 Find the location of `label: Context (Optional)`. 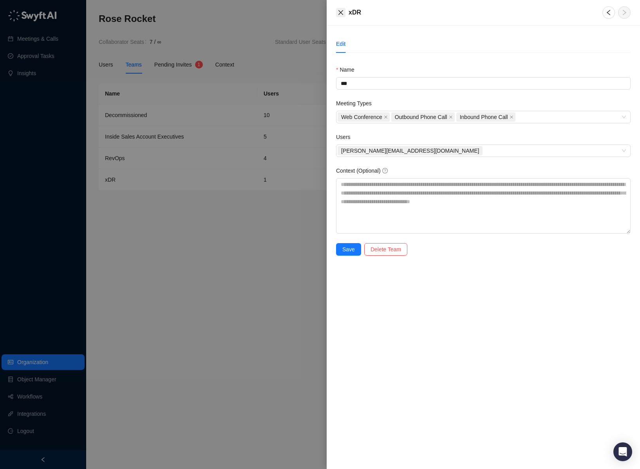

label: Context (Optional) is located at coordinates (364, 171).